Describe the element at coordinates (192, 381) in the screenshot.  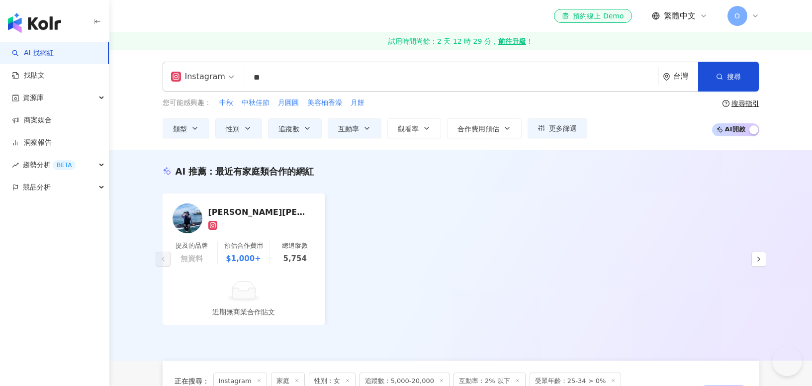
I see `span: 正在搜尋 ：` at that location.